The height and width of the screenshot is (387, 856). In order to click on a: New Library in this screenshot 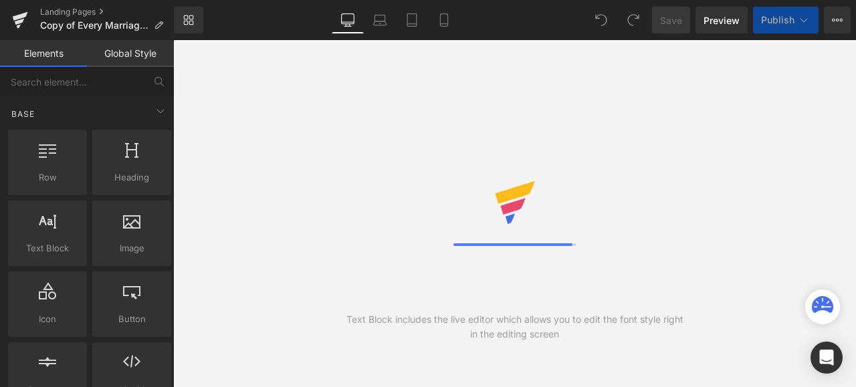, I will do `click(189, 20)`.